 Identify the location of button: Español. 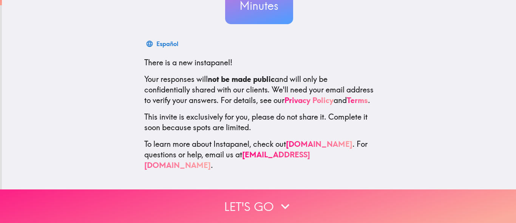
(163, 44).